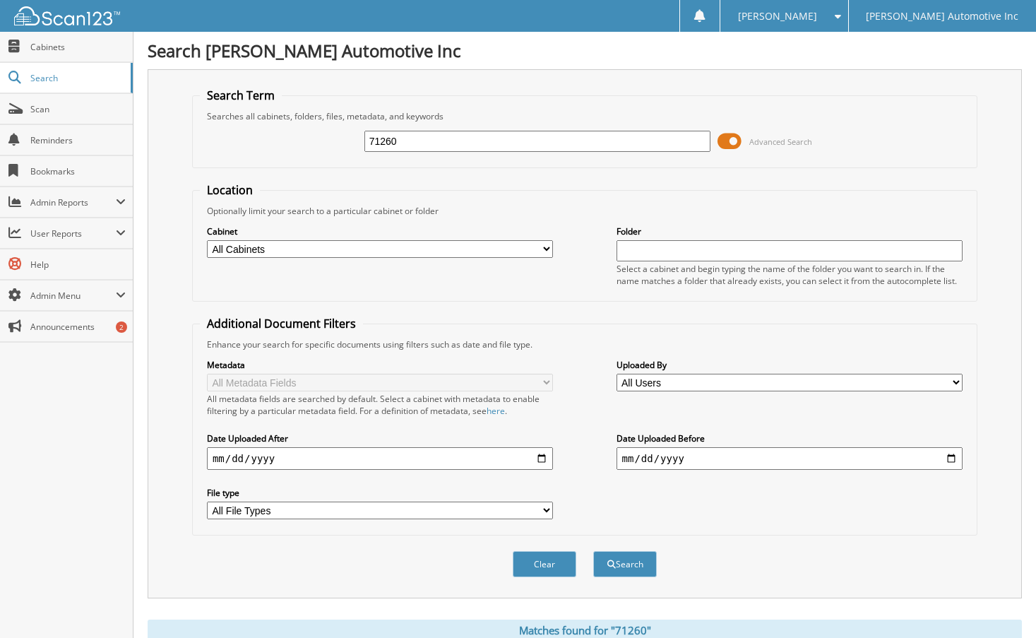  I want to click on span: Cabinets, so click(78, 47).